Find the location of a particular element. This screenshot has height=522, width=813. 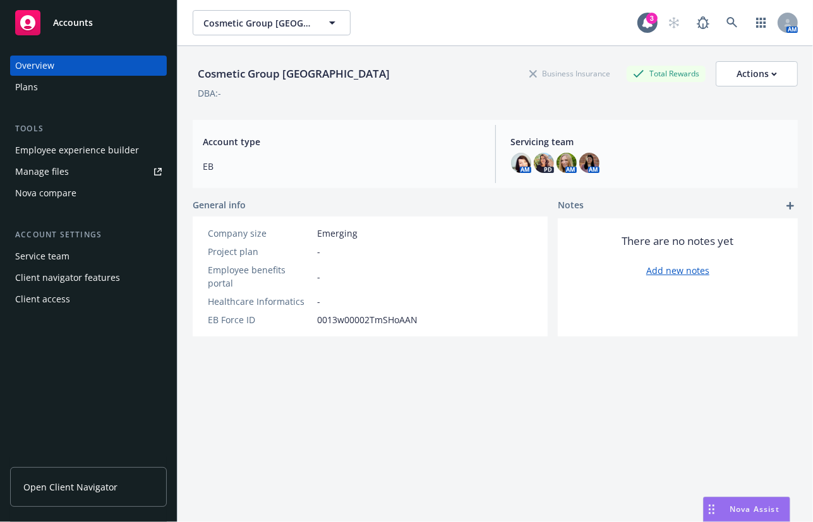

a: Accounts is located at coordinates (88, 23).